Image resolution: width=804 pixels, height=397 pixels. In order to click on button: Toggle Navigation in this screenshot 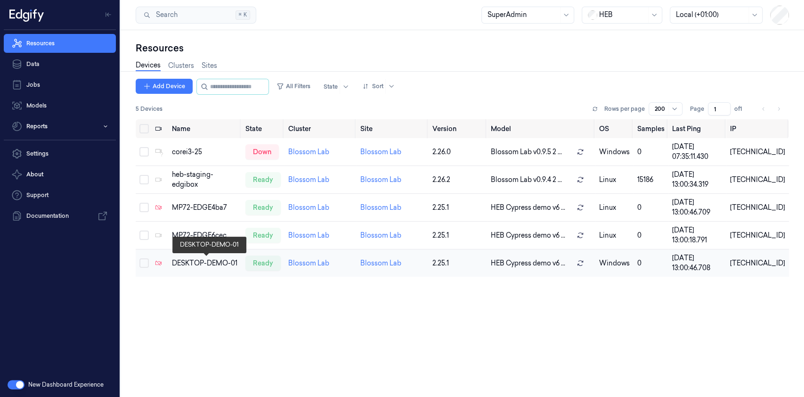, I will do `click(108, 15)`.